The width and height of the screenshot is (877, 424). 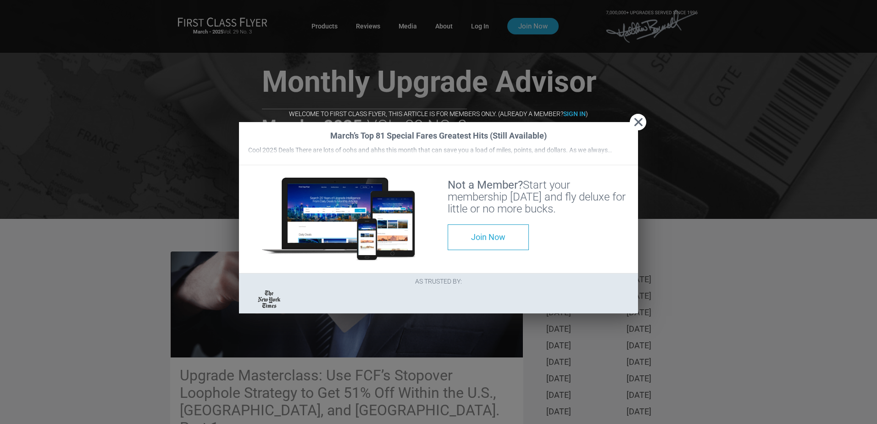 What do you see at coordinates (438, 281) in the screenshot?
I see `span: AS TRUSTED BY:` at bounding box center [438, 281].